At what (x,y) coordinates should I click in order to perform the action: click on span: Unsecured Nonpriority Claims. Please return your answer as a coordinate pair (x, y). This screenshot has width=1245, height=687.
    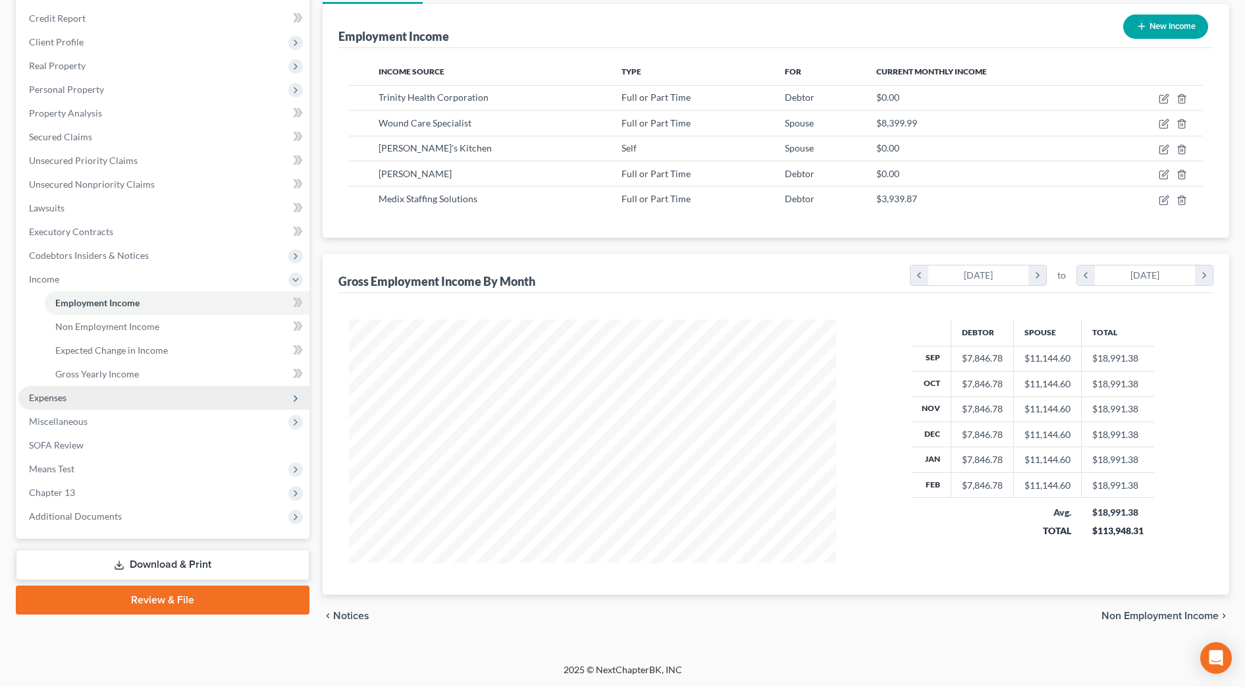
    Looking at the image, I should click on (92, 184).